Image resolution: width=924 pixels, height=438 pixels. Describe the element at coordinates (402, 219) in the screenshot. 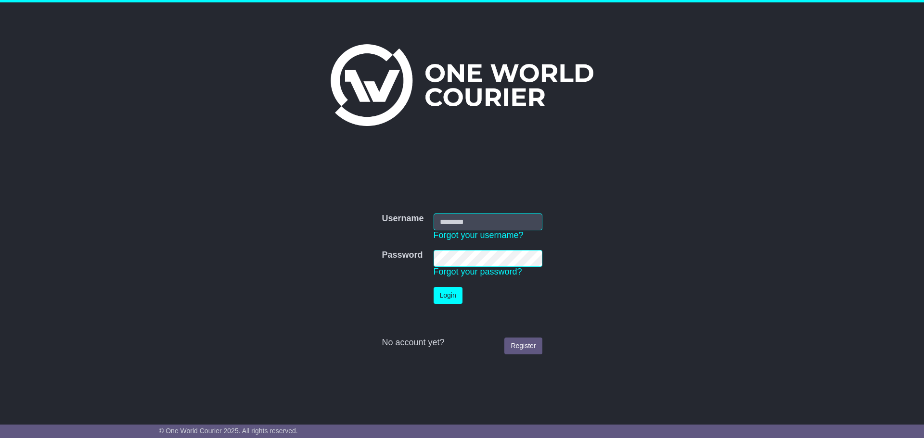

I see `label: Username` at that location.